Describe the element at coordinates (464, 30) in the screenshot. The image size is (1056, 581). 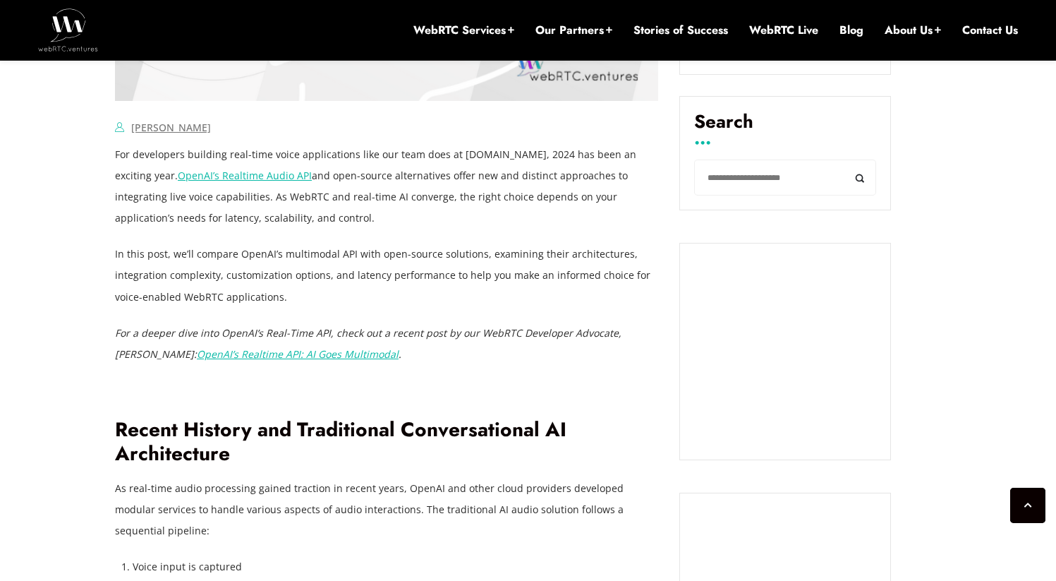
I see `a: WebRTC Services` at that location.